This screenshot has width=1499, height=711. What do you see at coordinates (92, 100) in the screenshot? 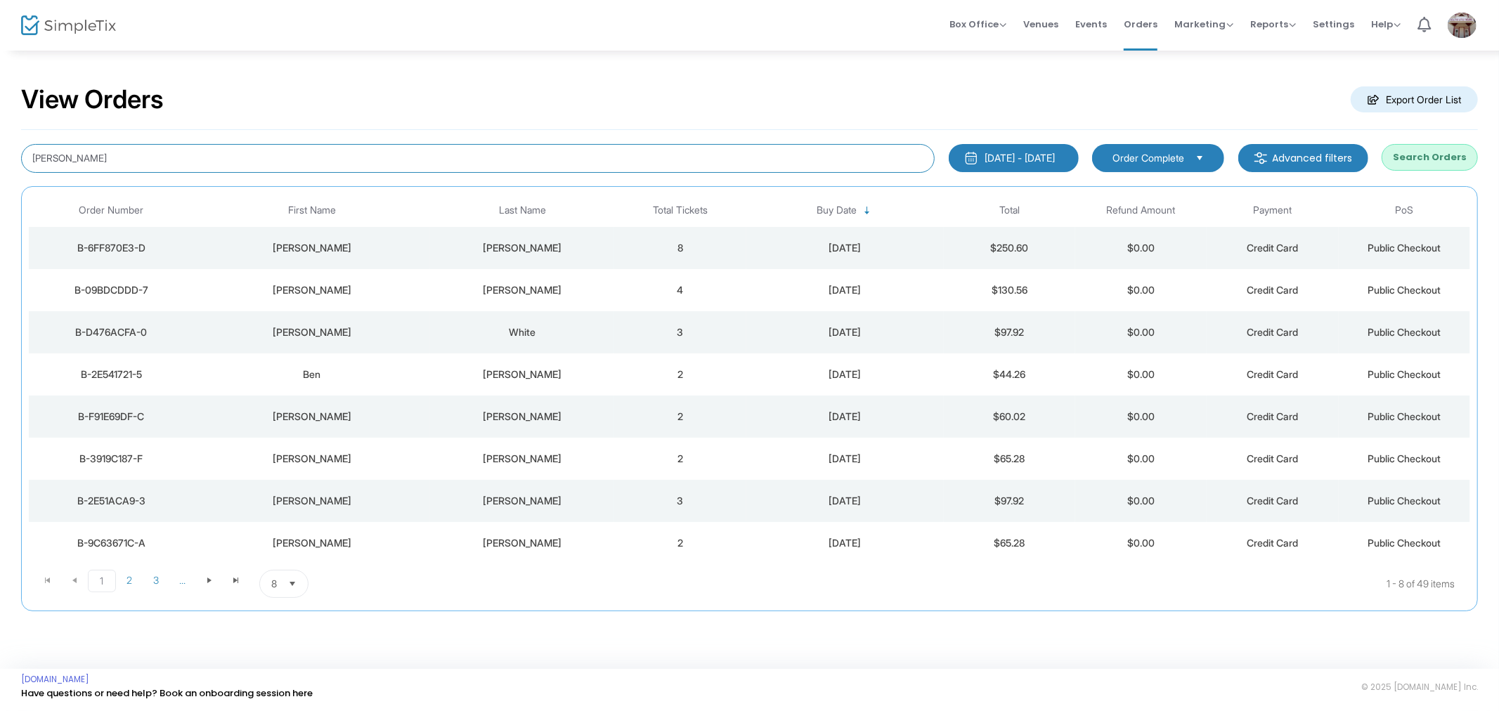
I see `h2: View Orders` at bounding box center [92, 100].